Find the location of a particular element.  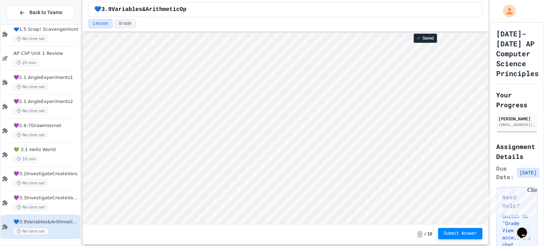

h2: Your Progress is located at coordinates (517, 100).